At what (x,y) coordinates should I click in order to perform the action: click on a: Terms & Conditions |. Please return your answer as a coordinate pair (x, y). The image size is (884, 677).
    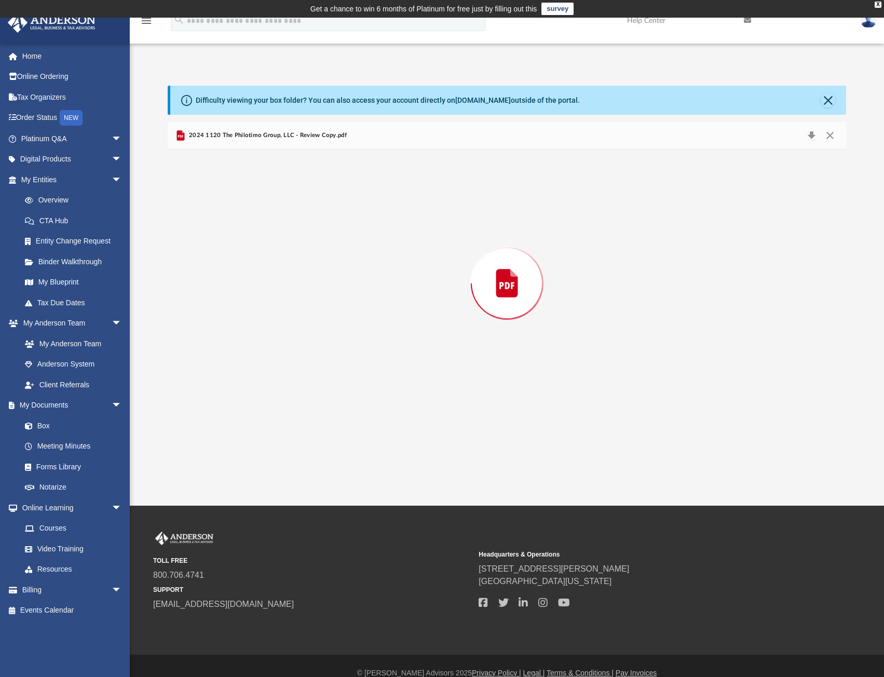
    Looking at the image, I should click on (580, 673).